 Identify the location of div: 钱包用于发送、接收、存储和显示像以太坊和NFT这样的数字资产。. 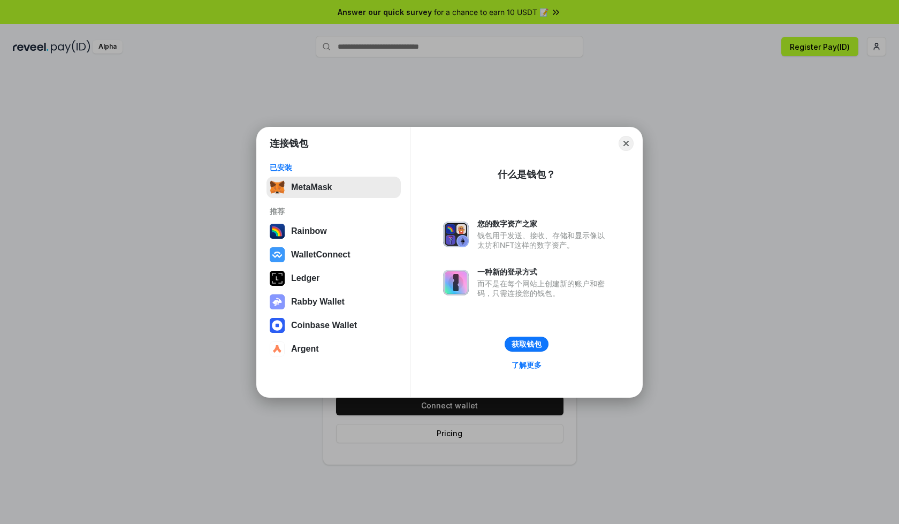
(544, 240).